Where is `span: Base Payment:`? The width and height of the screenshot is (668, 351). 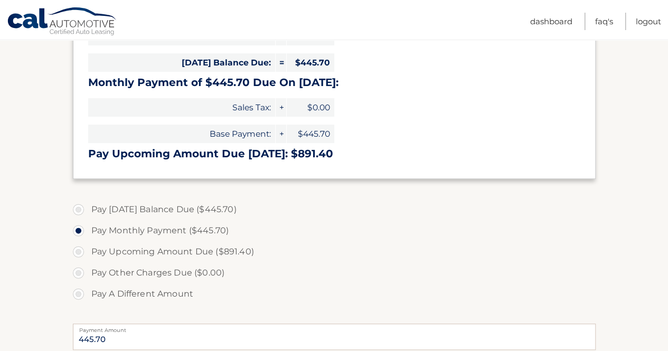
span: Base Payment: is located at coordinates (182, 134).